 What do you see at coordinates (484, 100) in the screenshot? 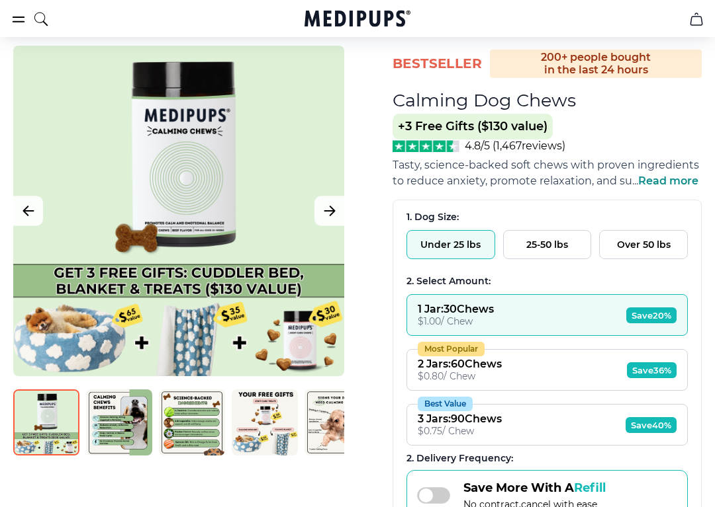
I see `h1: Calming Dog Chews` at bounding box center [484, 100].